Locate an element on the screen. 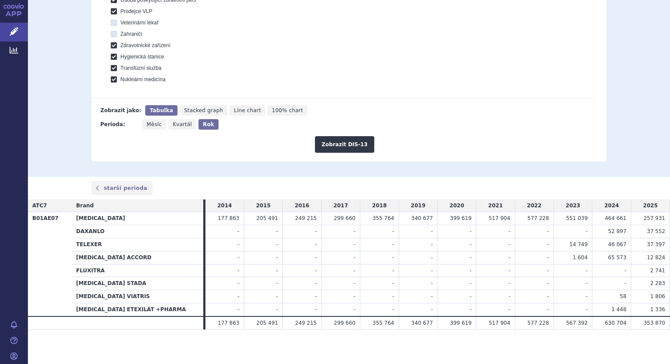 This screenshot has height=364, width=670. span: Kvartál is located at coordinates (182, 124).